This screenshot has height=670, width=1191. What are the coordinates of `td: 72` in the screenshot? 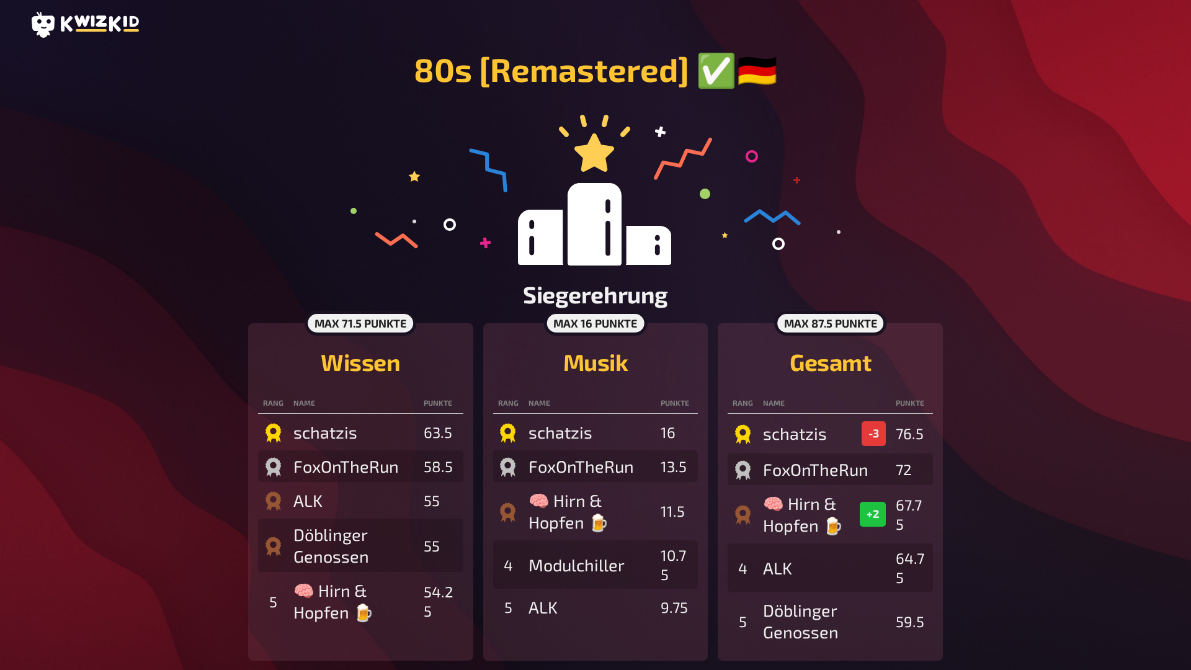 It's located at (912, 469).